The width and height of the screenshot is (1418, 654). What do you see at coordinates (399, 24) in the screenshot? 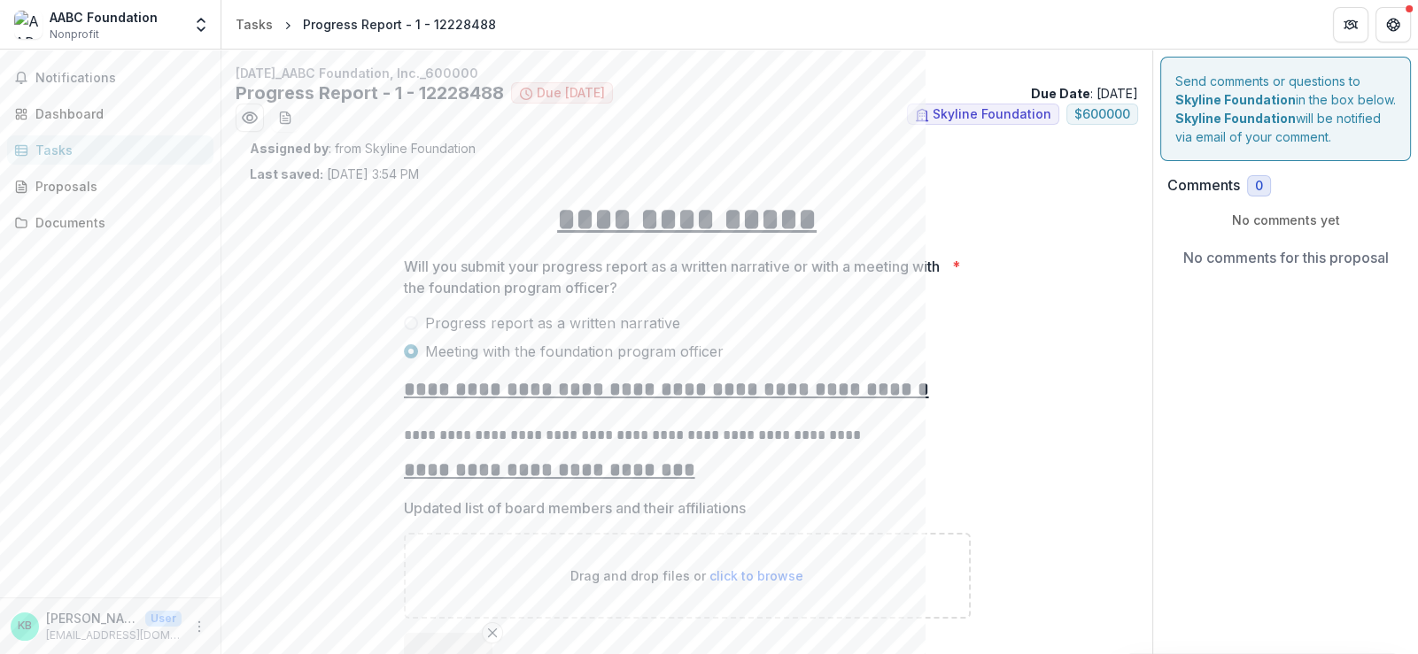
I see `div: Progress Report - 1 - 12228488` at bounding box center [399, 24].